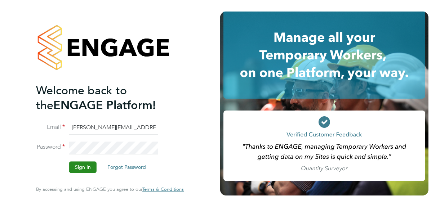  What do you see at coordinates (83, 168) in the screenshot?
I see `button: Sign In` at bounding box center [83, 168].